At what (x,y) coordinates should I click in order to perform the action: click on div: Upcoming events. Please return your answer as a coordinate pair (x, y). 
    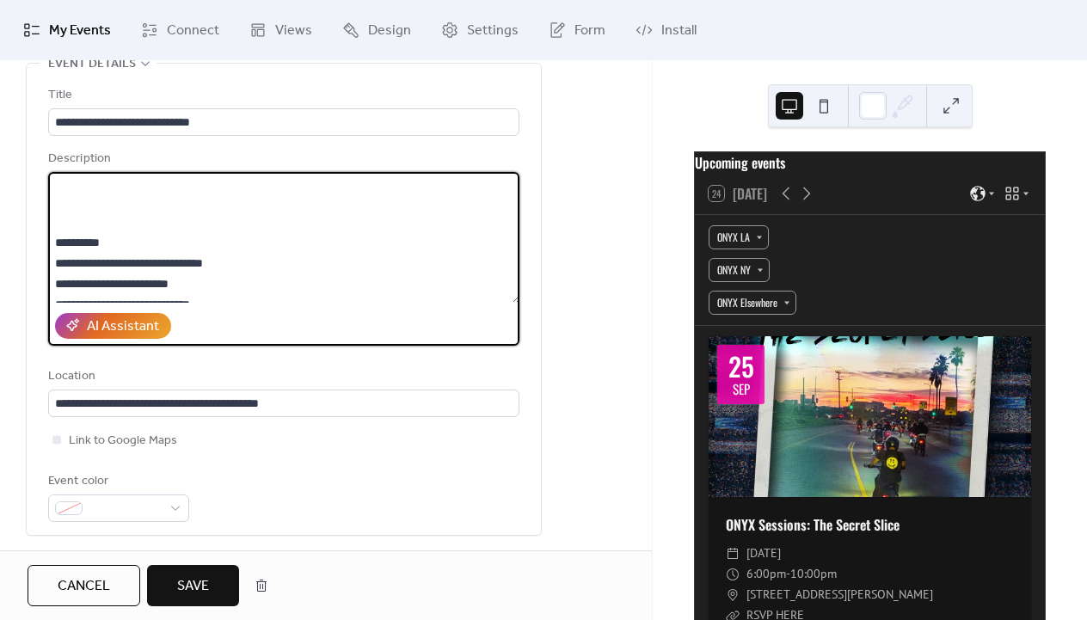
    Looking at the image, I should click on (870, 163).